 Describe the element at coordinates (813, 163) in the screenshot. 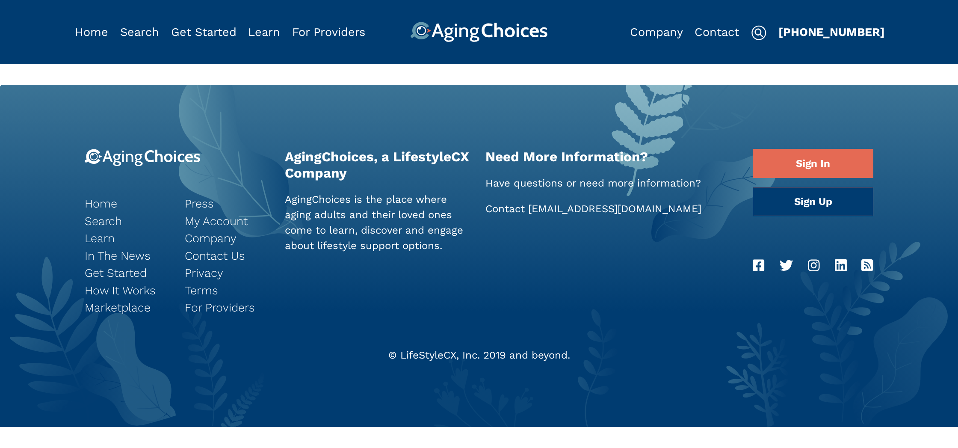

I see `a: Sign In` at that location.